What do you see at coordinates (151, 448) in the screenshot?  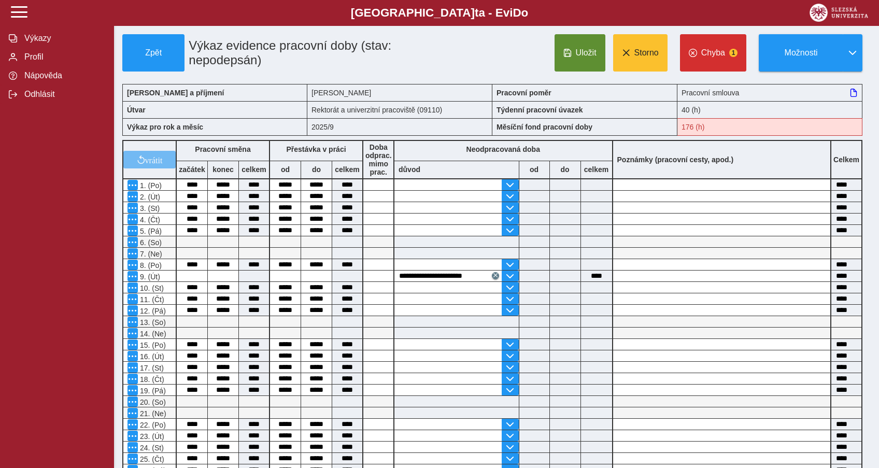 I see `span: 24. (St)` at bounding box center [151, 448].